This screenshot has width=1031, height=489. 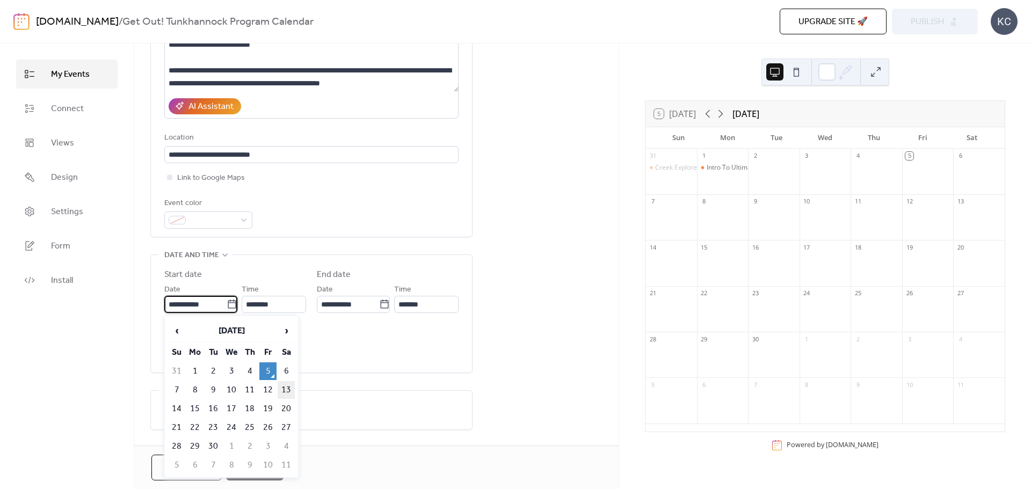 What do you see at coordinates (70, 75) in the screenshot?
I see `span: My Events` at bounding box center [70, 75].